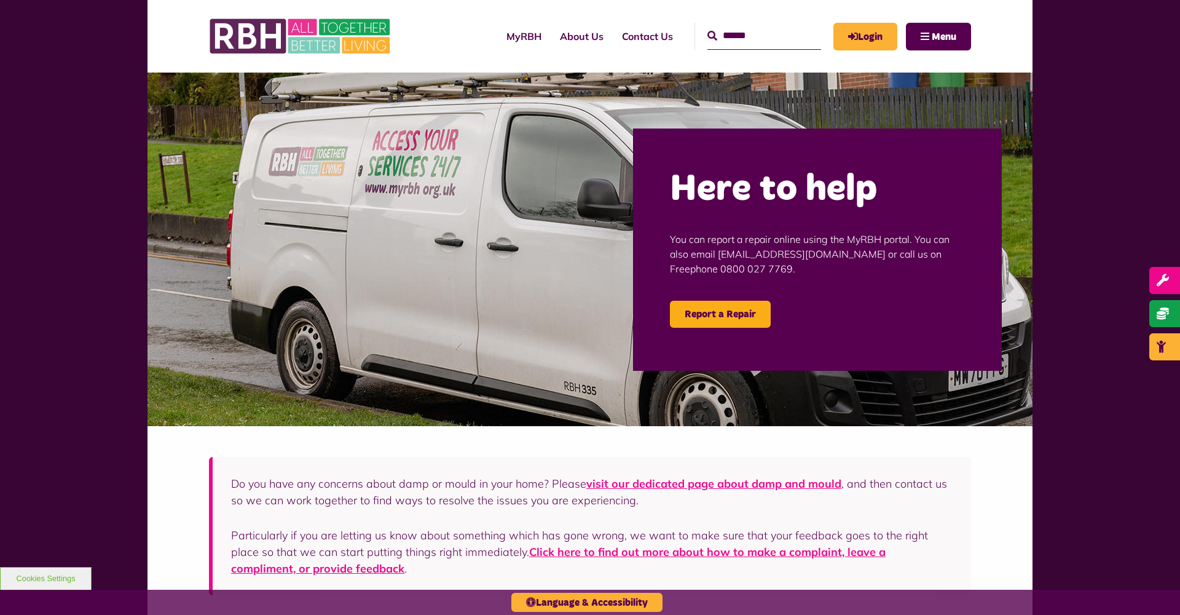 The height and width of the screenshot is (615, 1180). What do you see at coordinates (817, 189) in the screenshot?
I see `h2: Here to help` at bounding box center [817, 189].